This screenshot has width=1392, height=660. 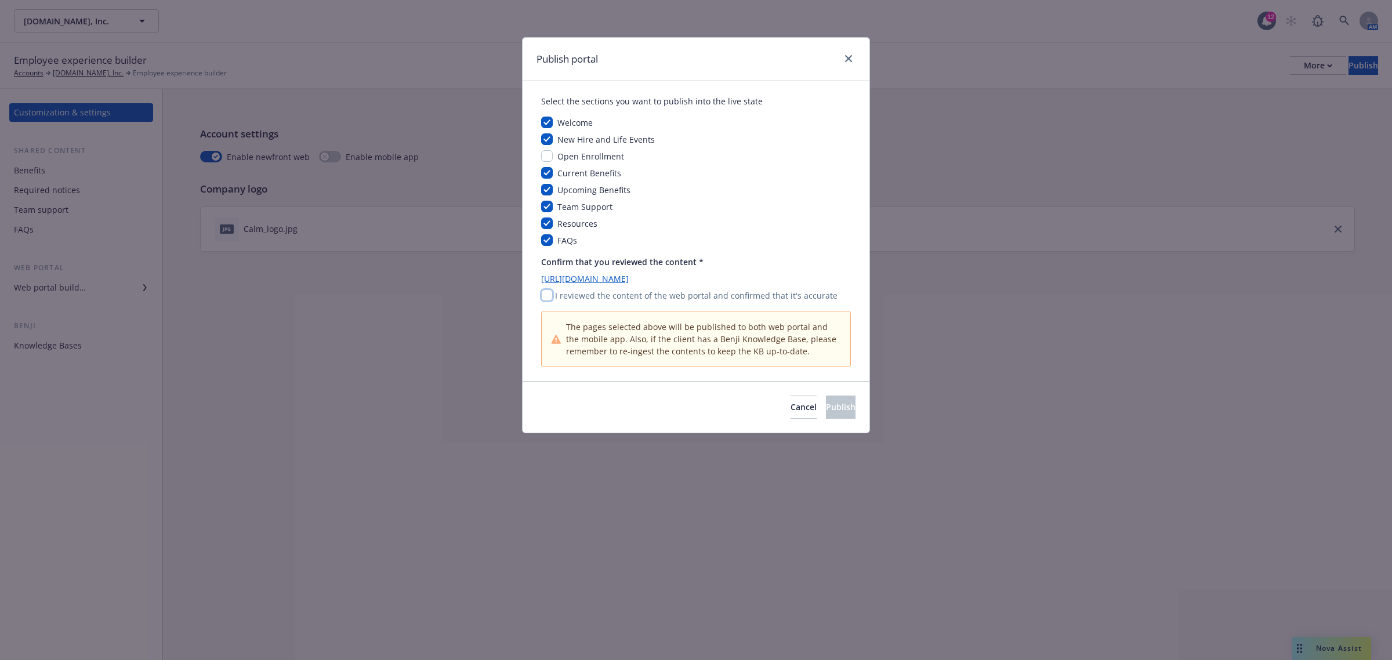 What do you see at coordinates (840, 406) in the screenshot?
I see `span: Publish` at bounding box center [840, 406].